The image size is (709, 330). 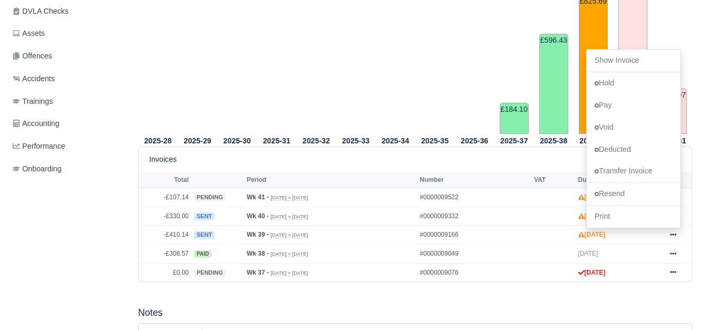 What do you see at coordinates (514, 141) in the screenshot?
I see `th: 2025-37` at bounding box center [514, 141].